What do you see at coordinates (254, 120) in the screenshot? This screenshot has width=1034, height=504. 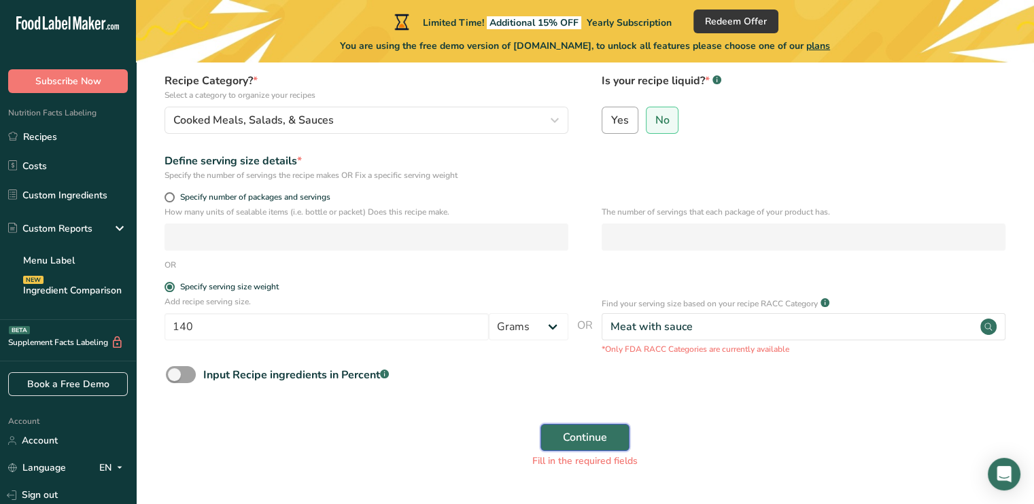 I see `span: Cooked Meals, Salads, & Sauces` at bounding box center [254, 120].